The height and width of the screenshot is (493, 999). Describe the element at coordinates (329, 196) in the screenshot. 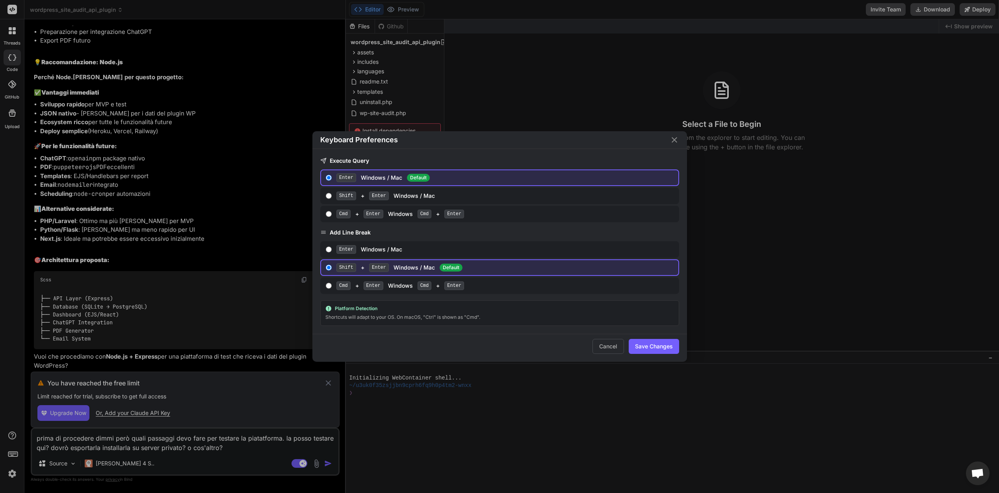

I see `input: Shift+EnterWindows / Mac` at that location.